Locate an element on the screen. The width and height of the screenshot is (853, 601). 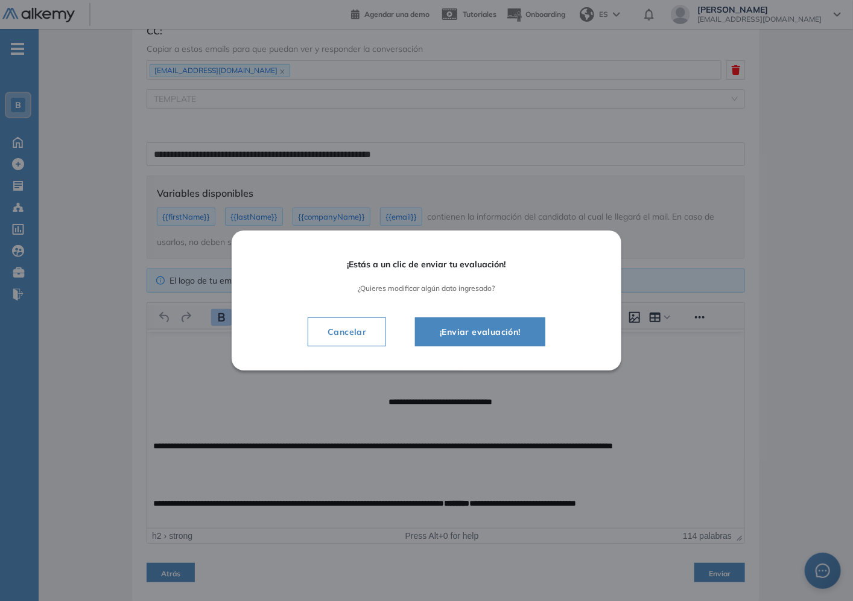
span: ¡Estás a un clic de enviar tu evaluación! is located at coordinates (427, 264).